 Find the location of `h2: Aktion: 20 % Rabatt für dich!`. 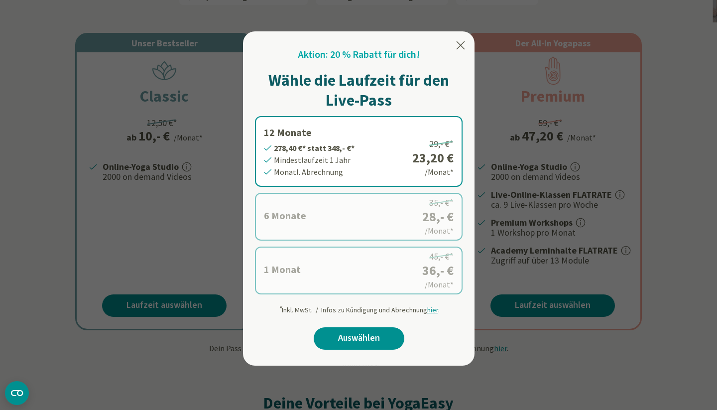

h2: Aktion: 20 % Rabatt für dich! is located at coordinates (359, 55).